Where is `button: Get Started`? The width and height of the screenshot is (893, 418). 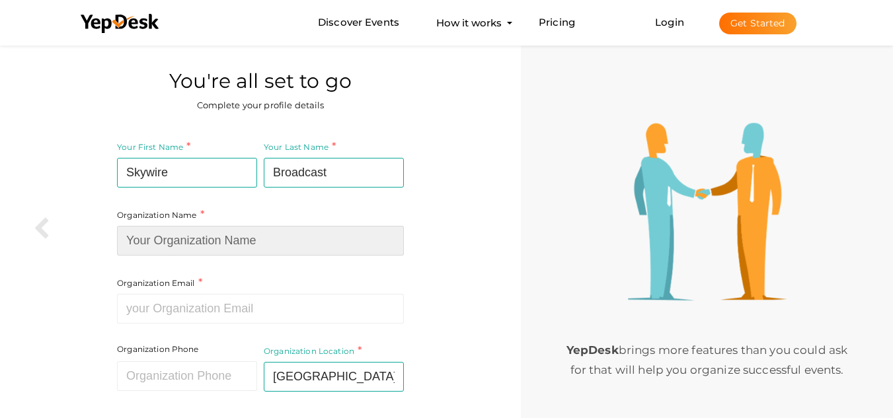 button: Get Started is located at coordinates (758, 23).